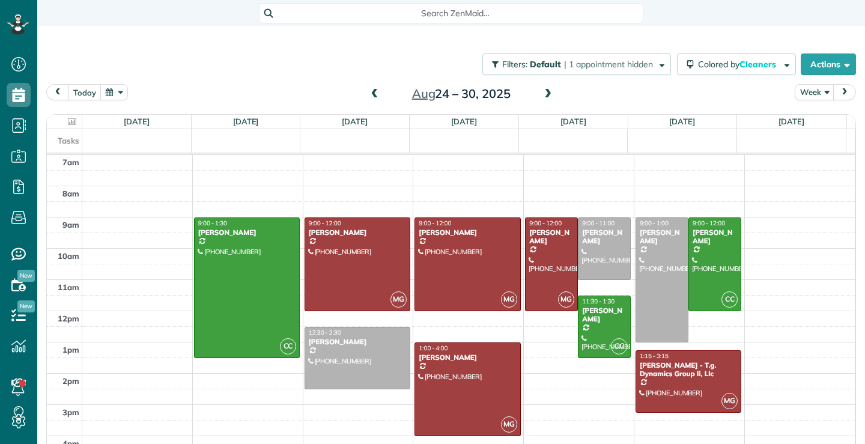 The image size is (865, 444). I want to click on span: 1:15 - 3:15, so click(655, 356).